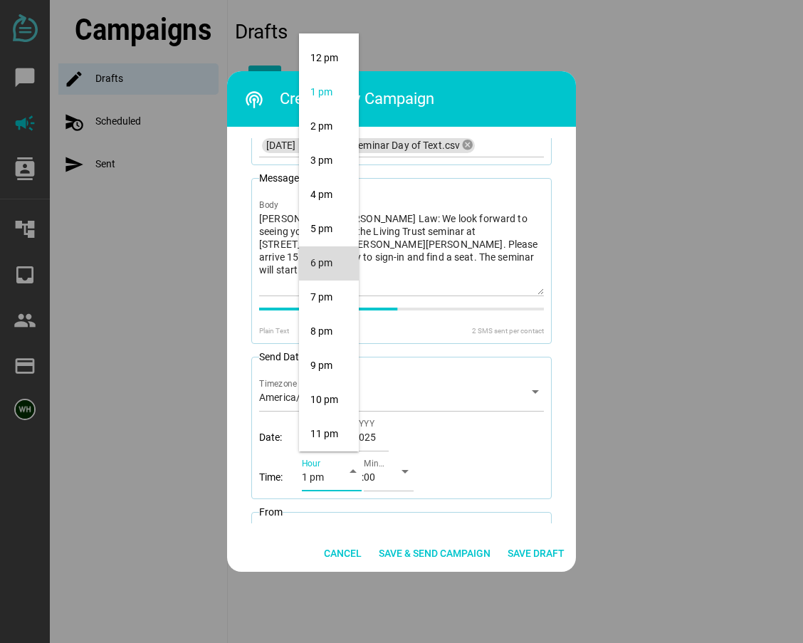 The height and width of the screenshot is (643, 803). What do you see at coordinates (463, 330) in the screenshot?
I see `div: 2 SMS sent per contact` at bounding box center [463, 330].